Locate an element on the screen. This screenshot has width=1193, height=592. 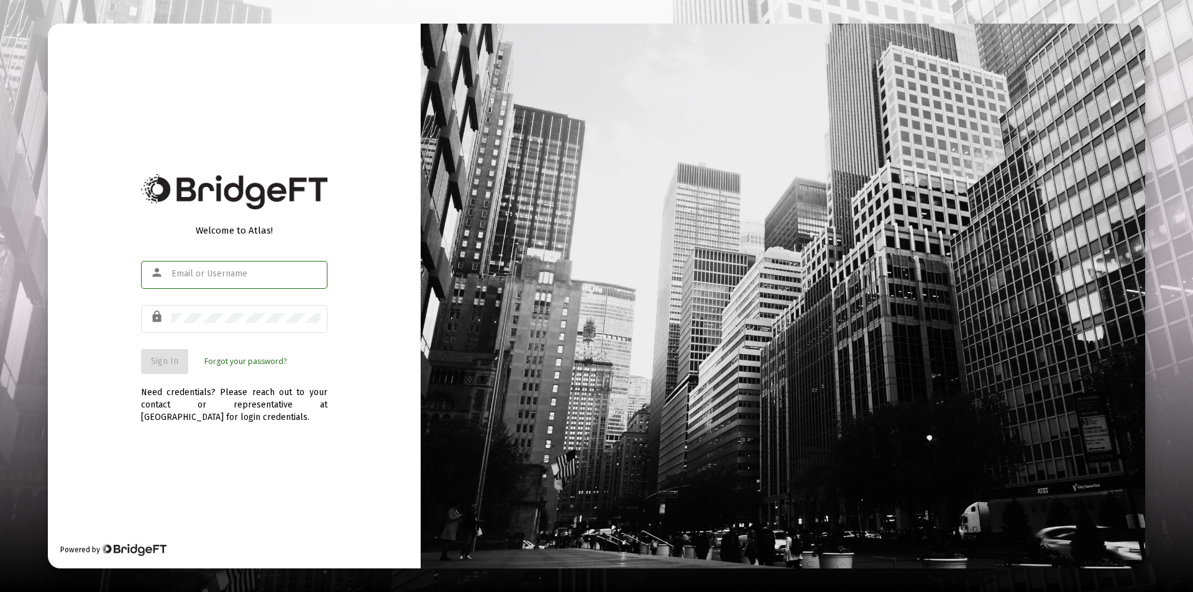
span: Sign In is located at coordinates (165, 361).